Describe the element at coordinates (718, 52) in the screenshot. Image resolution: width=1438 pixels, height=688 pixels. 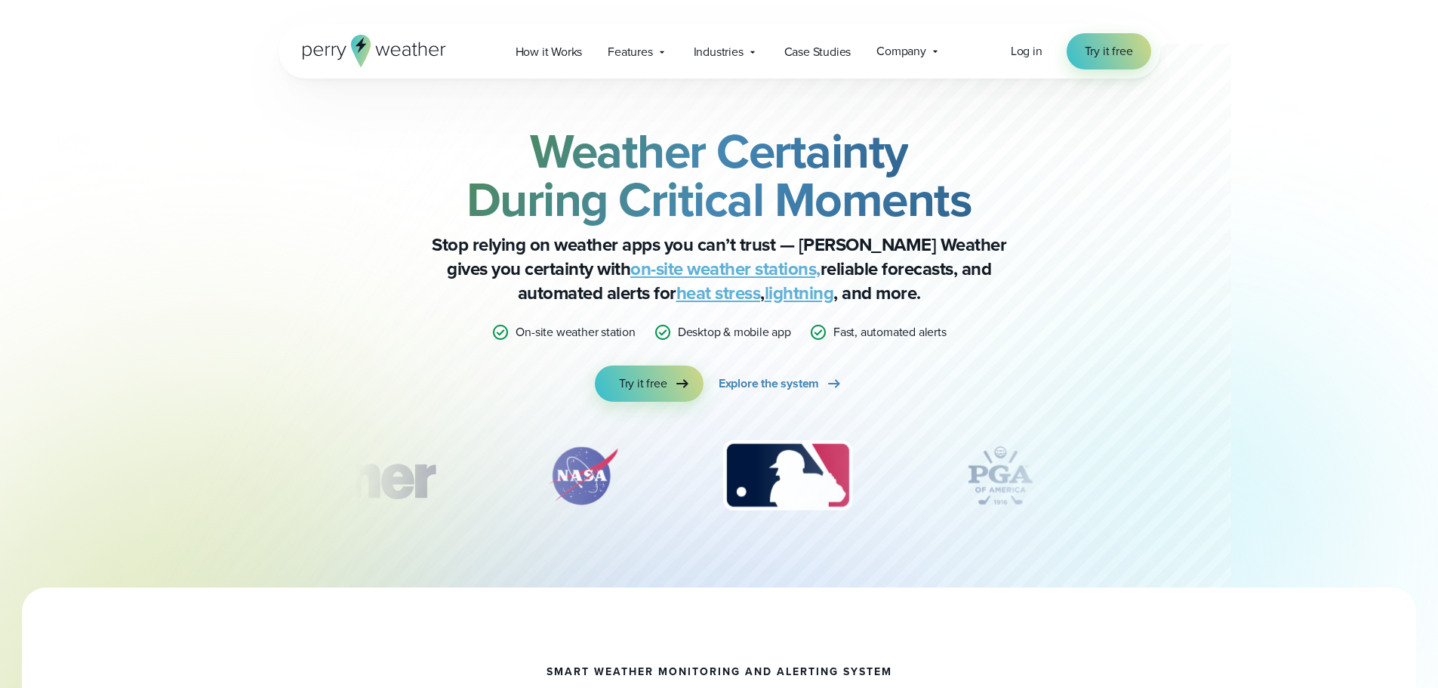
I see `span: Industries` at that location.